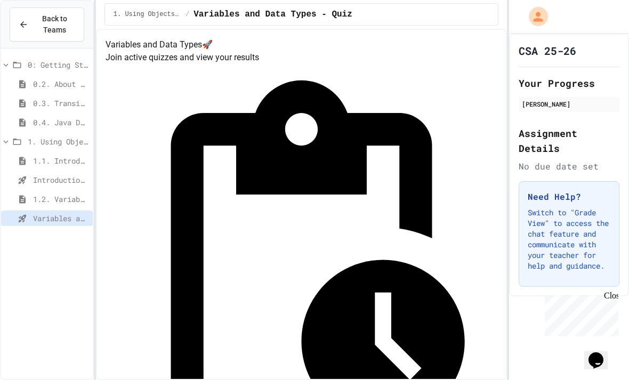 Image resolution: width=629 pixels, height=380 pixels. I want to click on div: Chat with us now!Close, so click(39, 36).